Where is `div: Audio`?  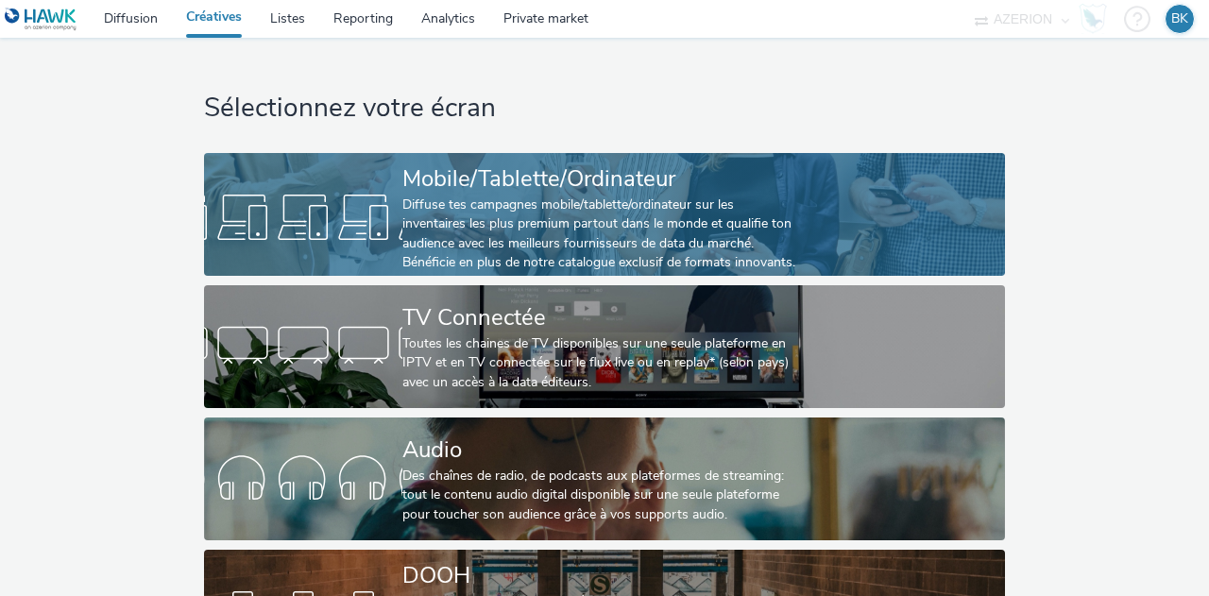 div: Audio is located at coordinates (601, 450).